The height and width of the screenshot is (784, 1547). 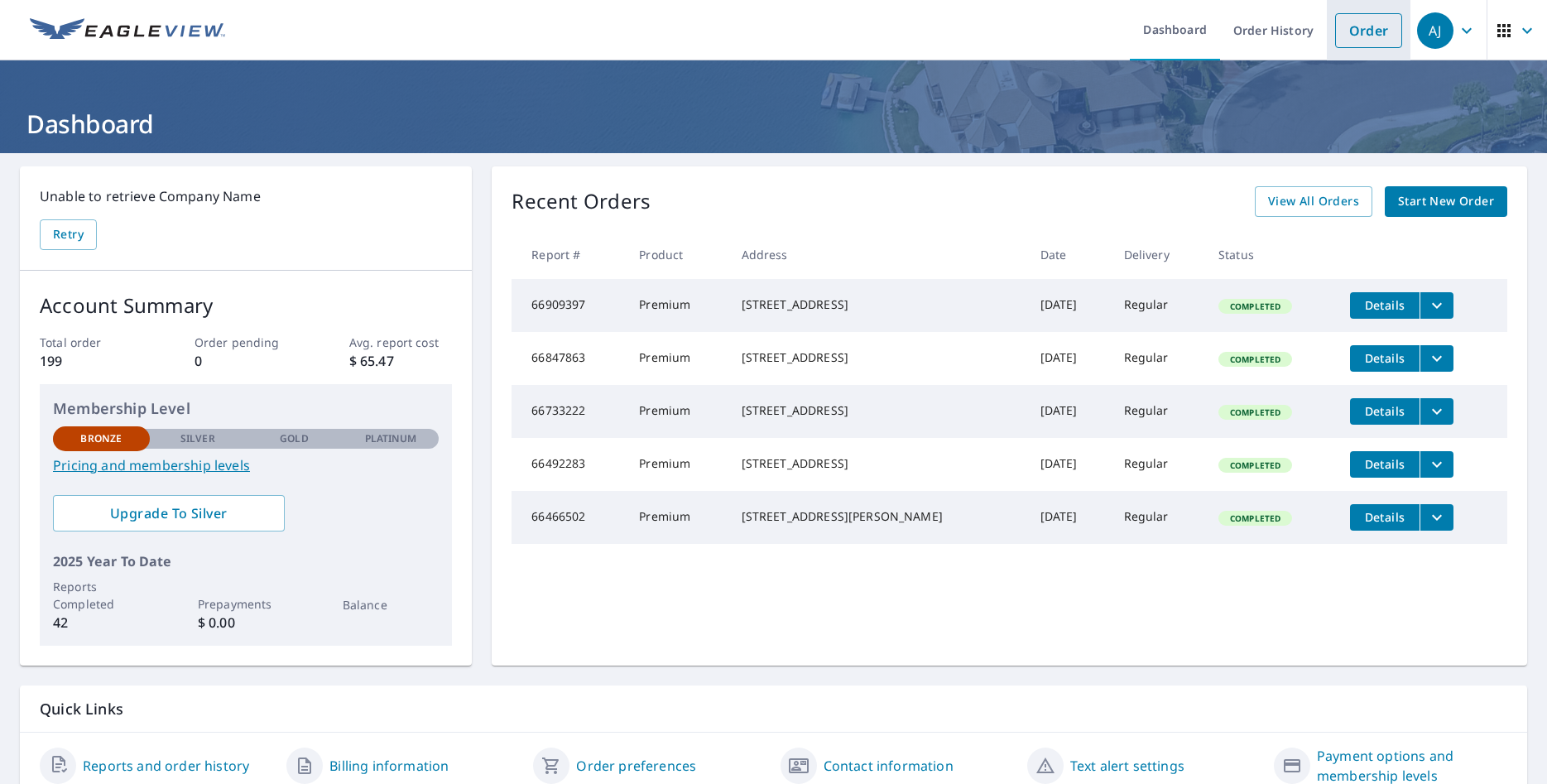 I want to click on p: $ 65.47, so click(x=400, y=361).